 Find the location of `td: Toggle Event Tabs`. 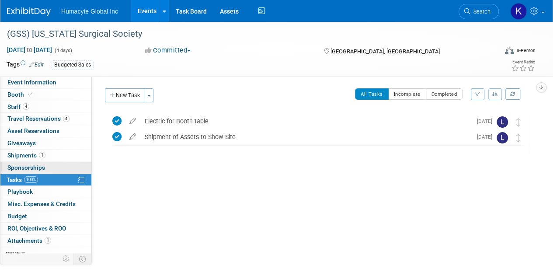

td: Toggle Event Tabs is located at coordinates (83, 259).